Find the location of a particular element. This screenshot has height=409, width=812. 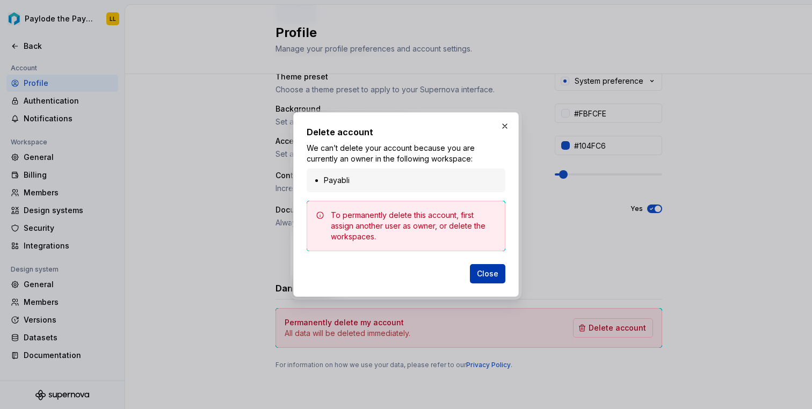

h2: Delete account is located at coordinates (406, 132).